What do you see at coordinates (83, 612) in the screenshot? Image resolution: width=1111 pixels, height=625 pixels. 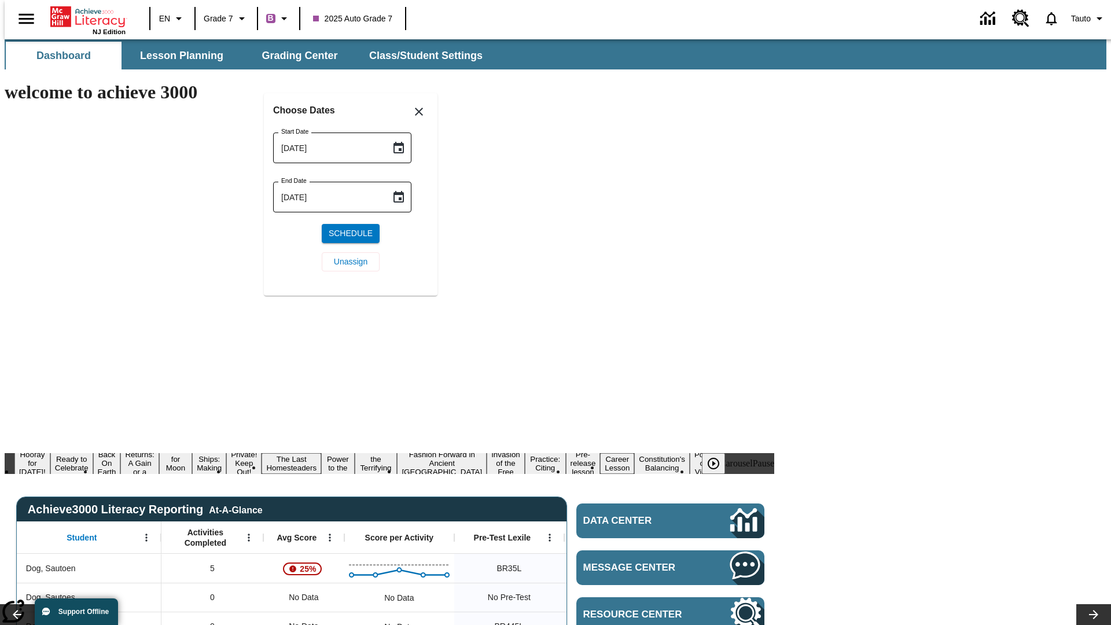 I see `span: Support Offline` at bounding box center [83, 612].